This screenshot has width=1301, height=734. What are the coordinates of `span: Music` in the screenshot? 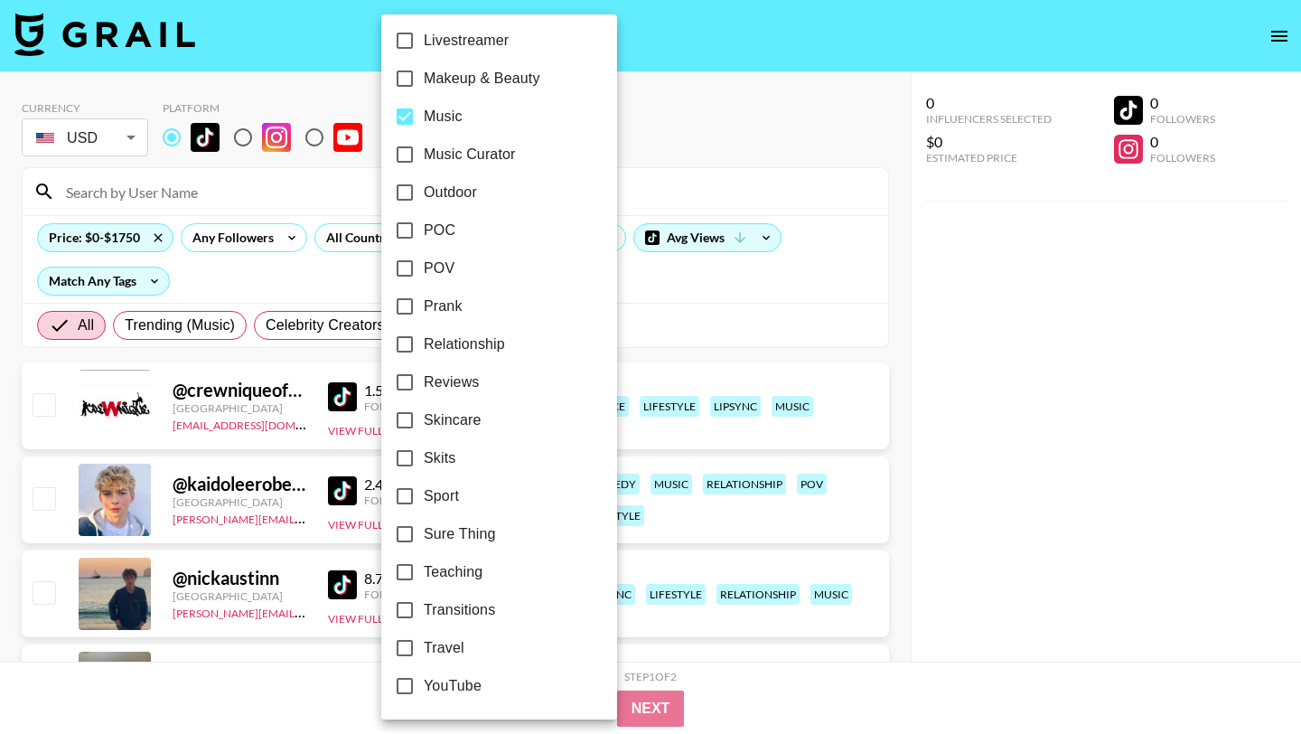 It's located at (443, 117).